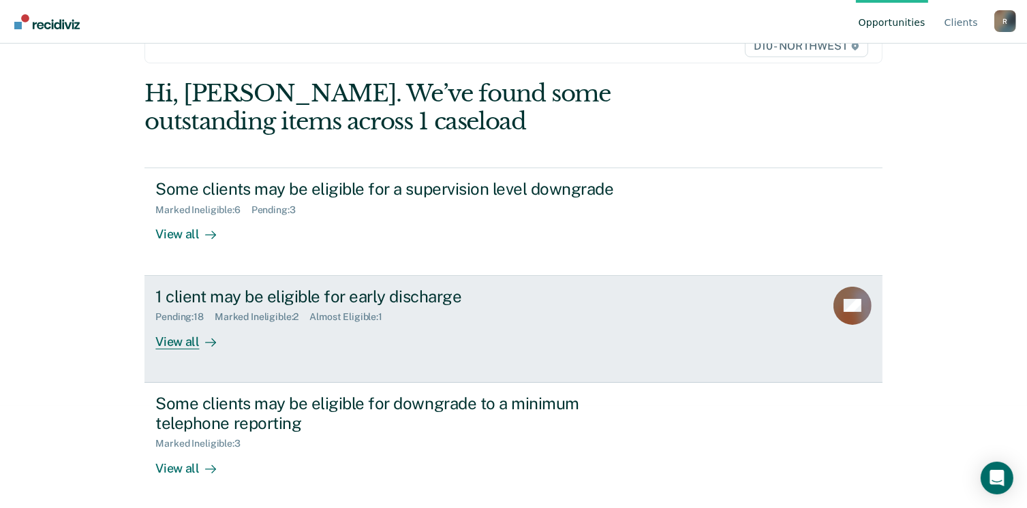 This screenshot has height=508, width=1027. What do you see at coordinates (395, 189) in the screenshot?
I see `div: Some clients may be eligible for a supervision level downgrade` at bounding box center [395, 189].